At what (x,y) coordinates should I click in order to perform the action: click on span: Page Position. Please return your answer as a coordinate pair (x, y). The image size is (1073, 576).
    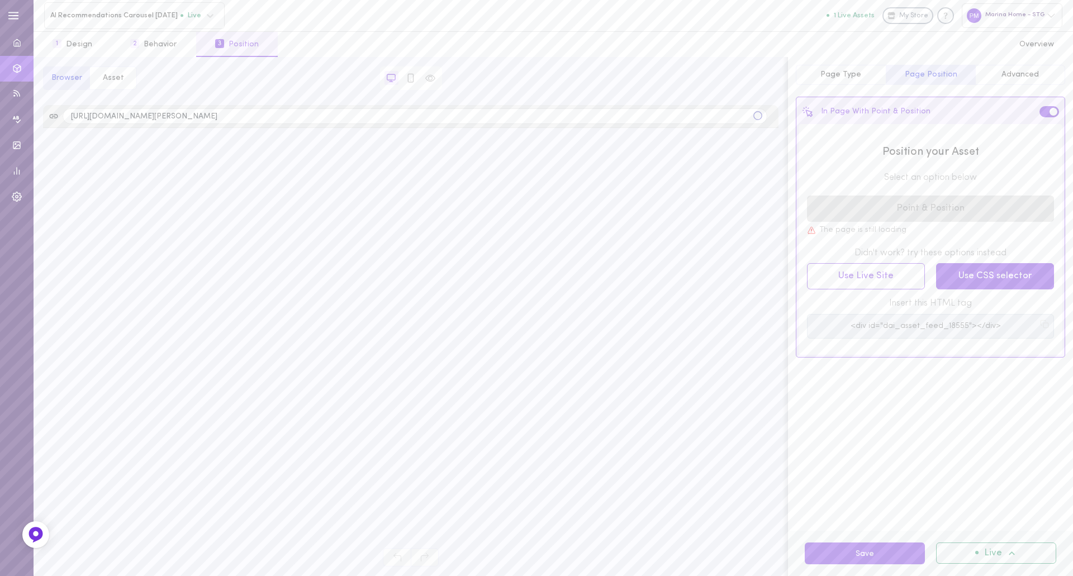
    Looking at the image, I should click on (931, 74).